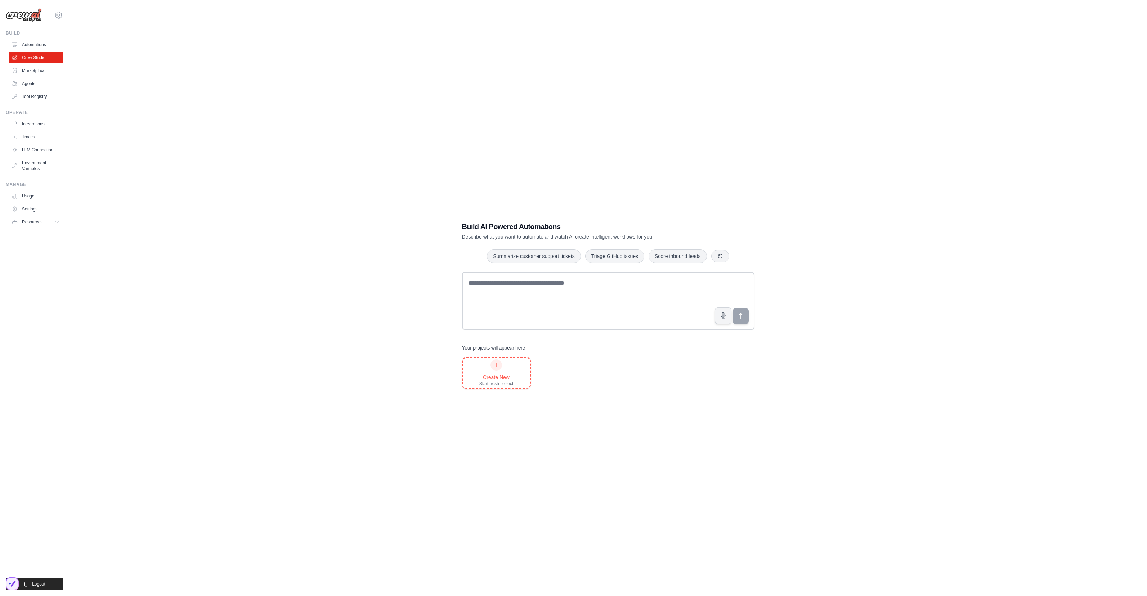 This screenshot has height=596, width=1147. I want to click on a: Crew Studio, so click(36, 58).